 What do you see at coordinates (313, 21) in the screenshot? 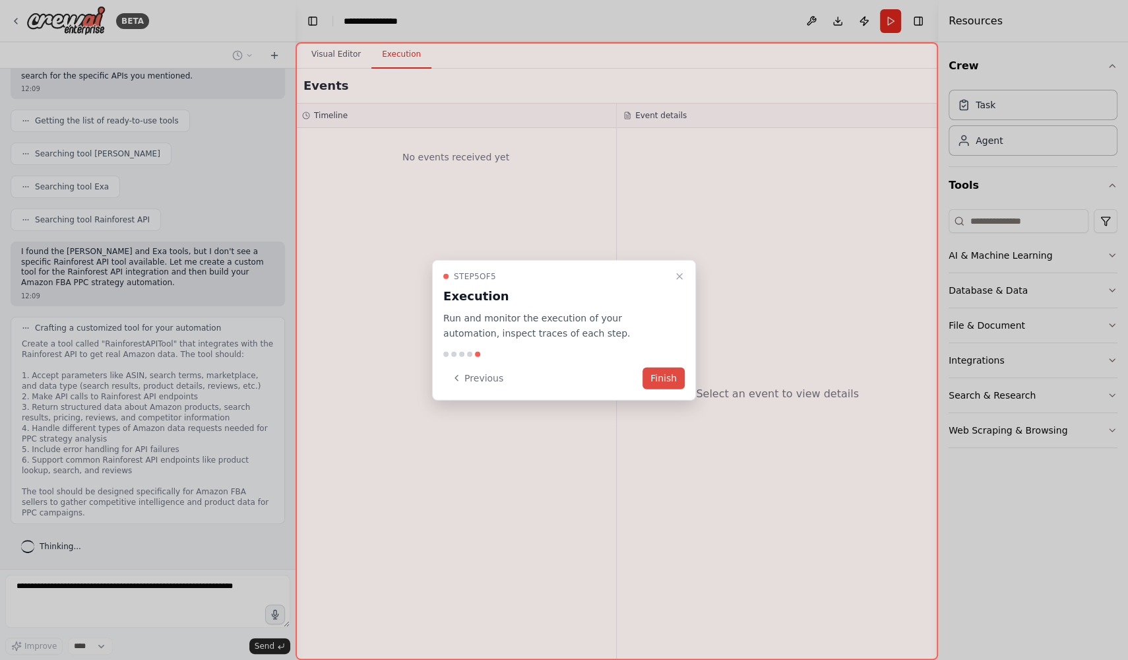
I see `button: Hide left sidebar` at bounding box center [313, 21].